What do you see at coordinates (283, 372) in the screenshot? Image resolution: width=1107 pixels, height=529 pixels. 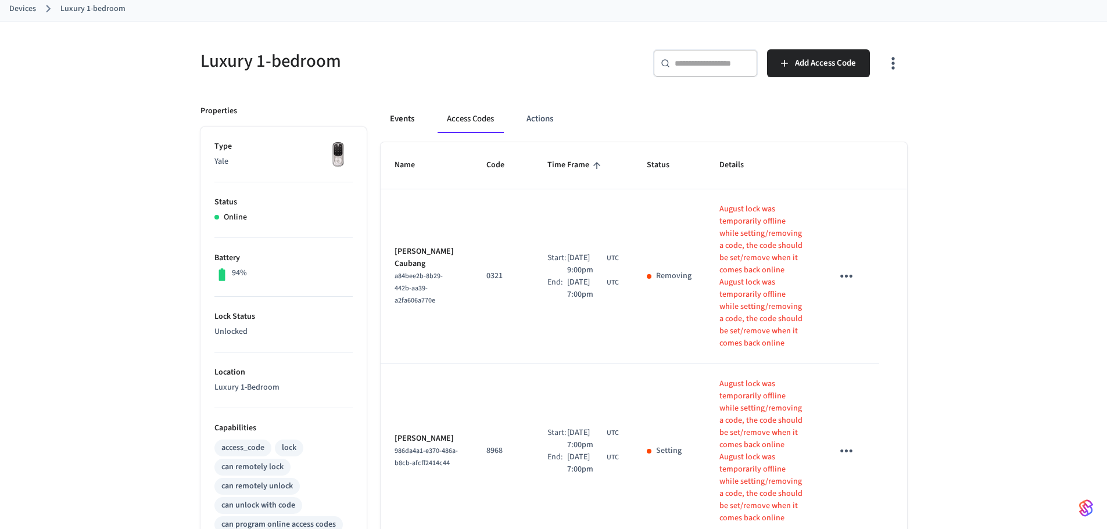 I see `p: Location` at bounding box center [283, 372].